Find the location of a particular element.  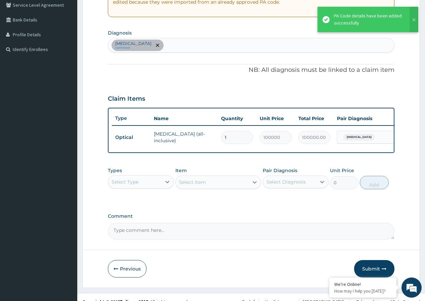

th: Quantity is located at coordinates (237, 119).